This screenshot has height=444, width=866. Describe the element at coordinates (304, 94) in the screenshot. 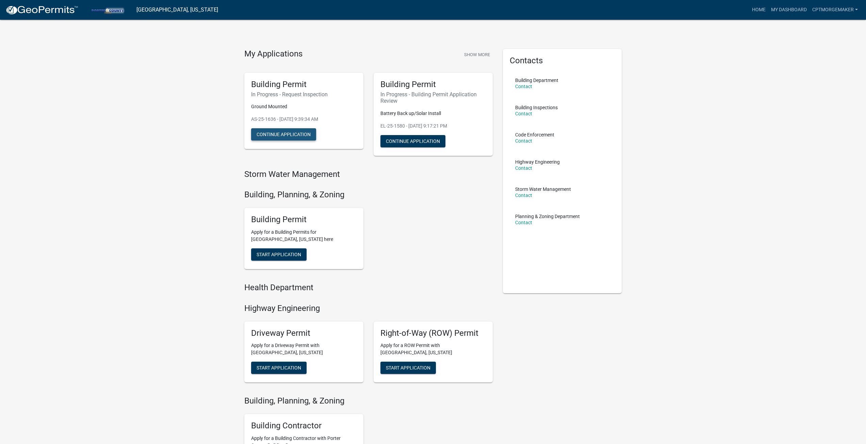

I see `h6: In Progress - Request Inspection` at that location.